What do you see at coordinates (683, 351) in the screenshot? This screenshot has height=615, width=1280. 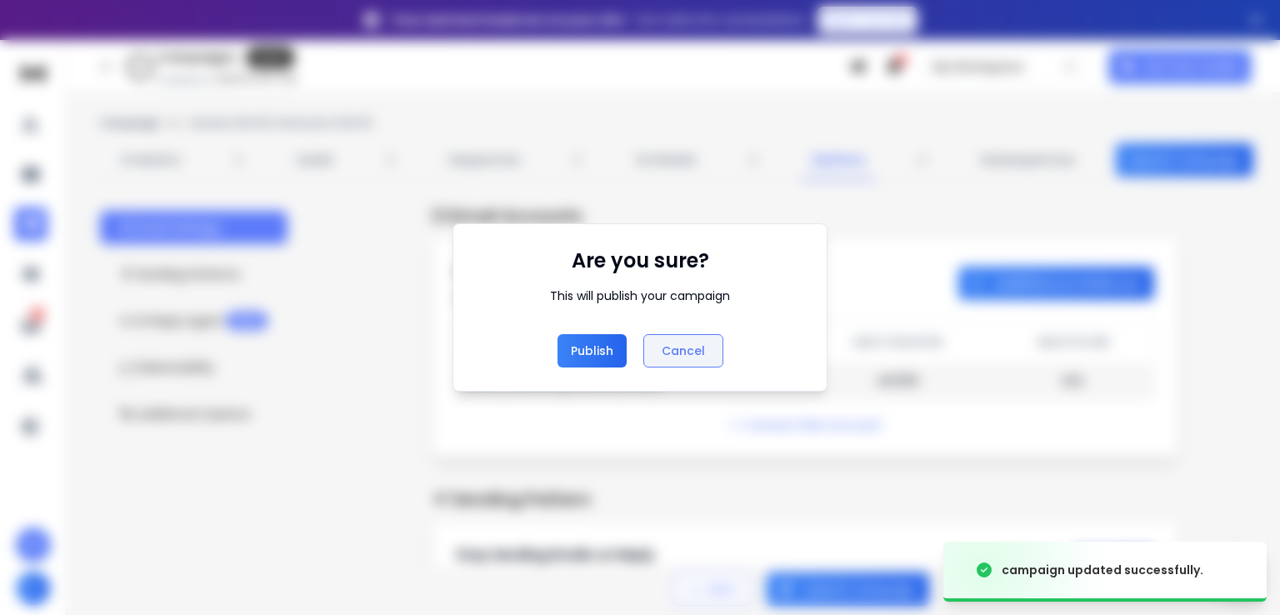 I see `button: Cancel` at bounding box center [683, 351].